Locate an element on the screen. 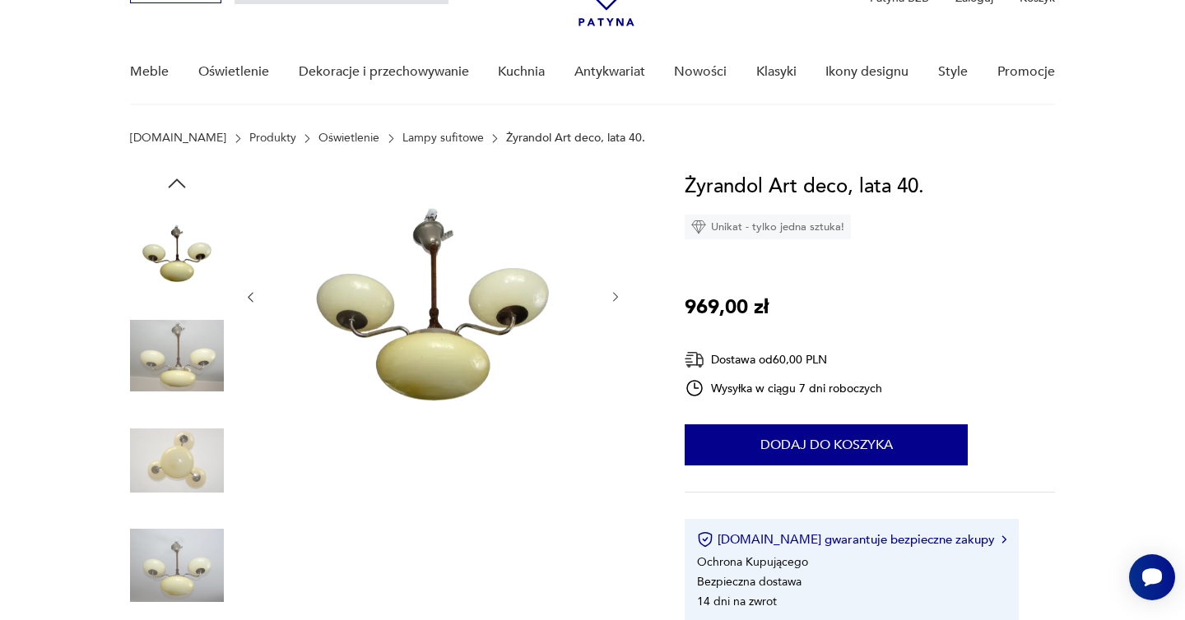 The height and width of the screenshot is (620, 1185). img: Ikona certyfikatu is located at coordinates (705, 540).